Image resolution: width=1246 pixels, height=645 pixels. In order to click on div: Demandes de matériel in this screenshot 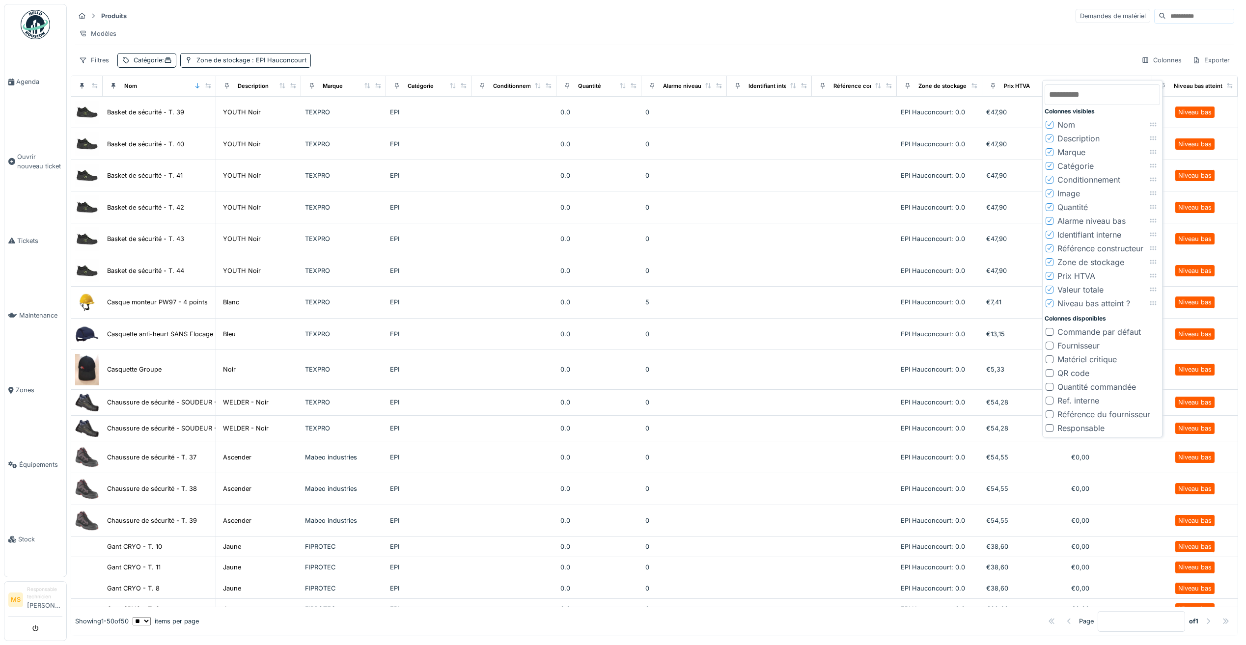, I will do `click(1113, 16)`.